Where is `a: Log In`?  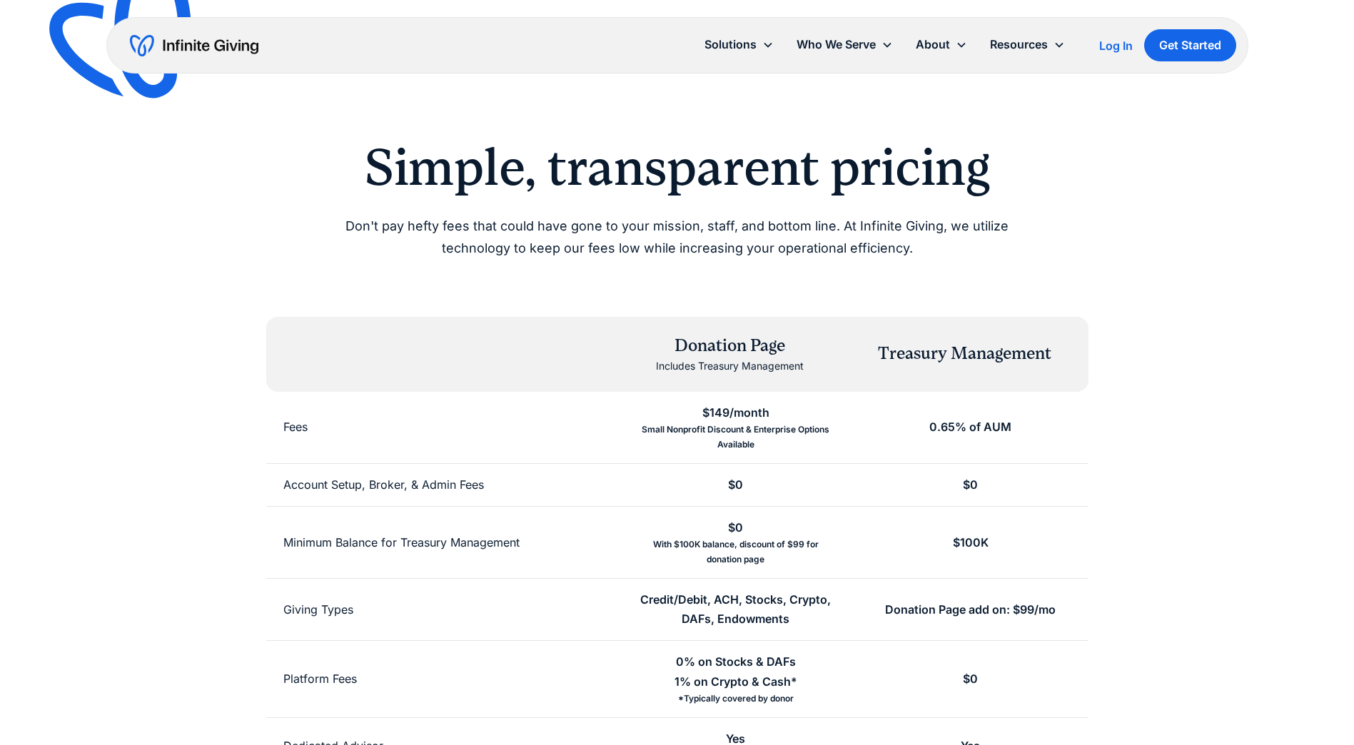 a: Log In is located at coordinates (1116, 46).